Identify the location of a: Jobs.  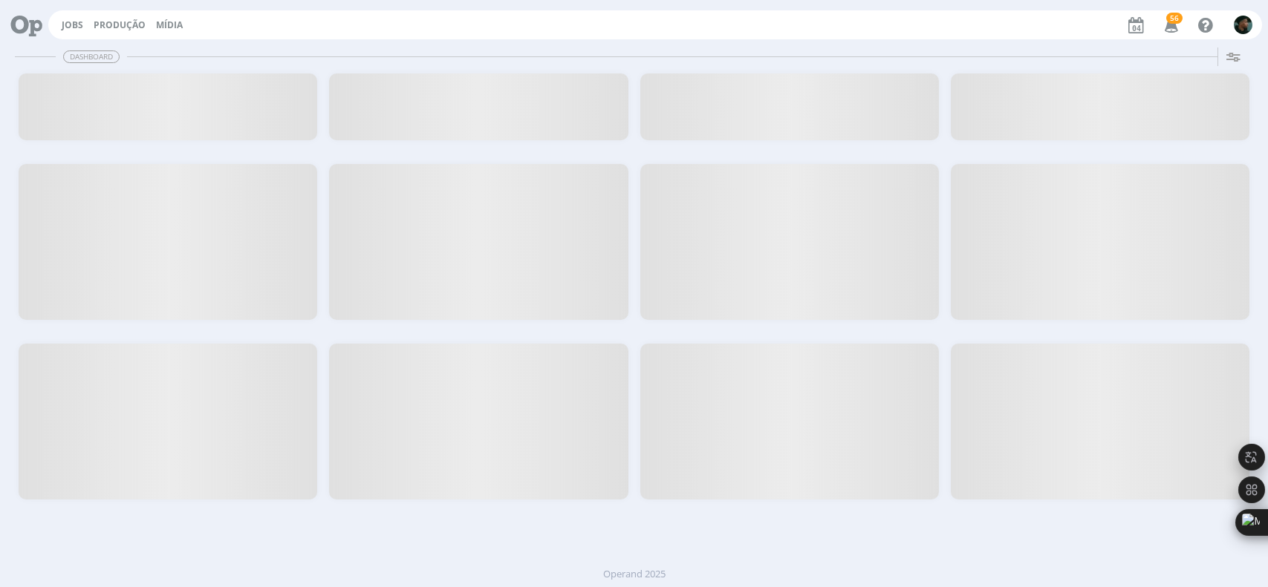
(72, 25).